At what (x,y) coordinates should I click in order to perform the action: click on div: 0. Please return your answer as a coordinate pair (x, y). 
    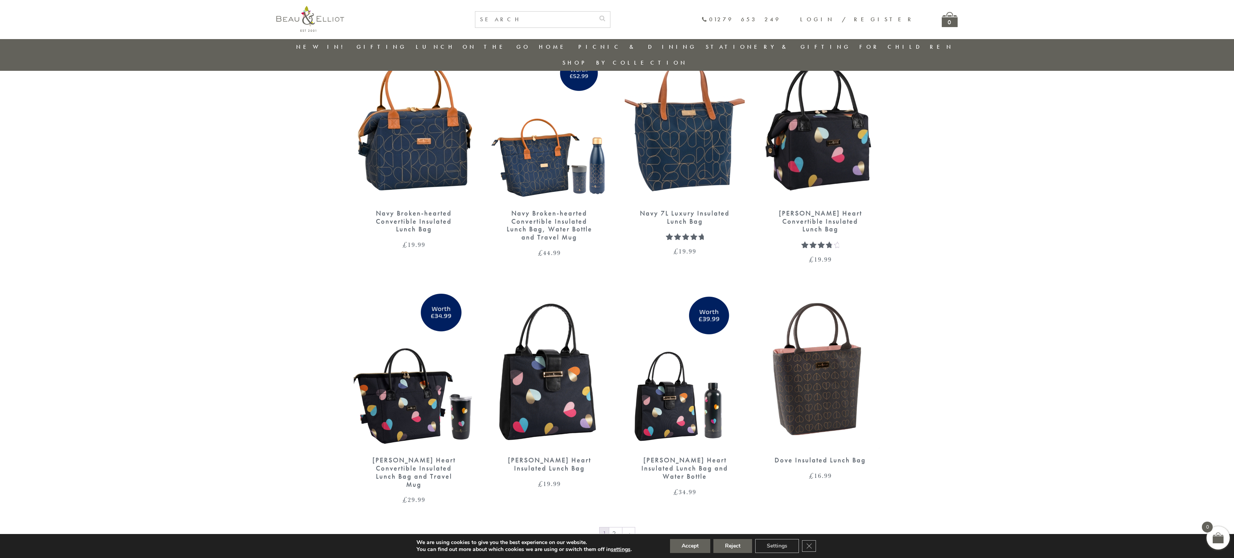
    Looking at the image, I should click on (950, 19).